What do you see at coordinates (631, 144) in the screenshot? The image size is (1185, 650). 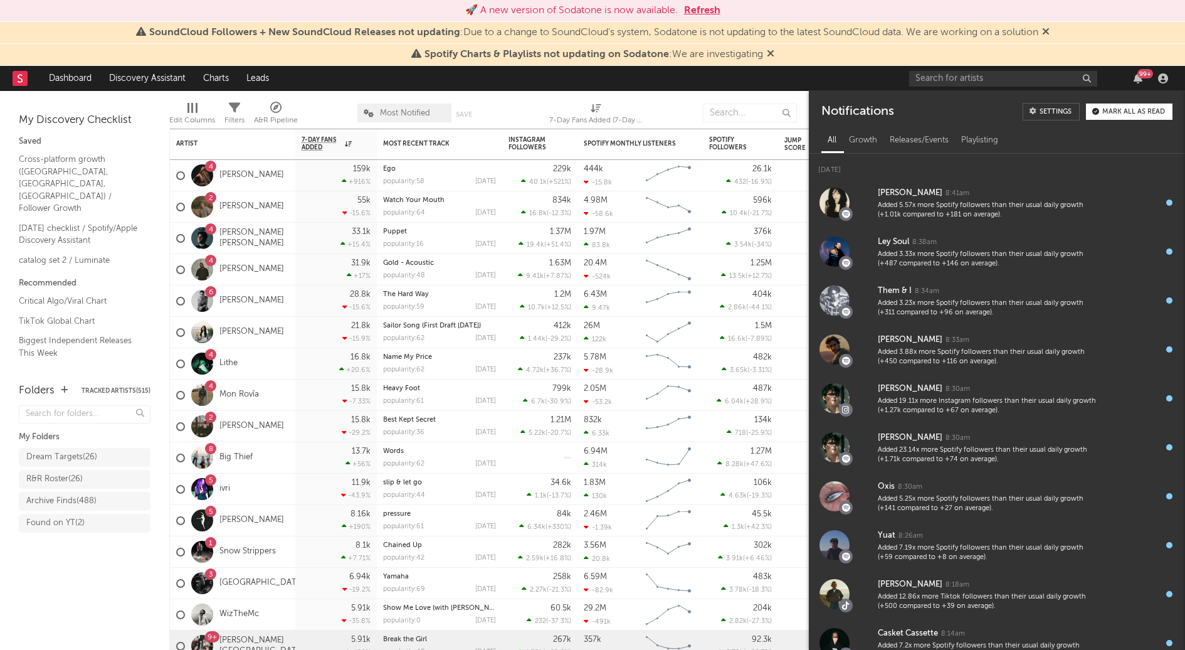 I see `div: Spotify Monthly Listeners` at bounding box center [631, 144].